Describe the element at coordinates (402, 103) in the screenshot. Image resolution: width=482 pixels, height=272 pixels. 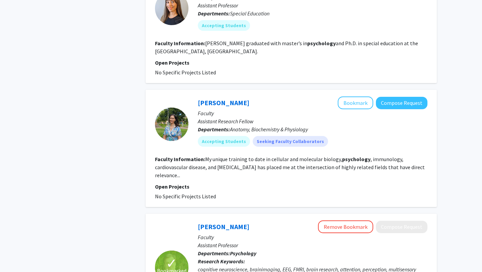
I see `button: Compose Request to Catherine Walsh` at that location.